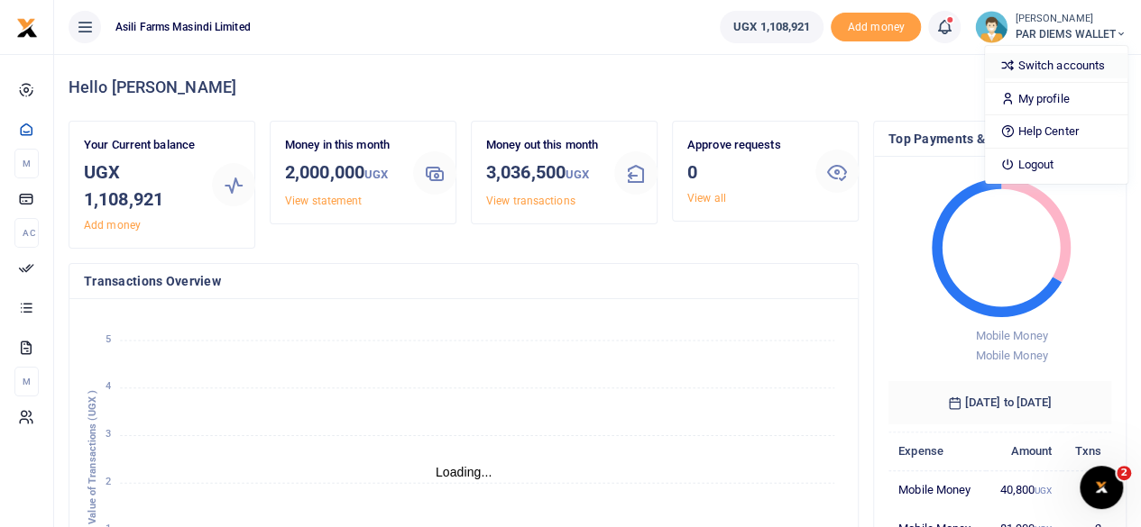 This screenshot has width=1141, height=527. Describe the element at coordinates (342, 145) in the screenshot. I see `p: Money in this month` at that location.